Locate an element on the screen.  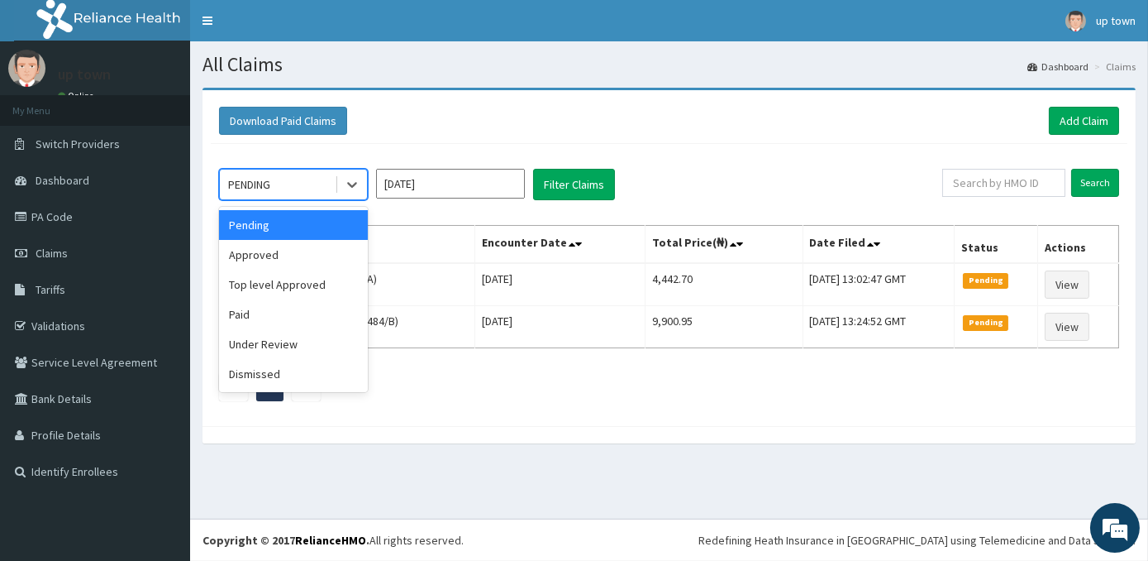
th: Encounter Date is located at coordinates (560, 245).